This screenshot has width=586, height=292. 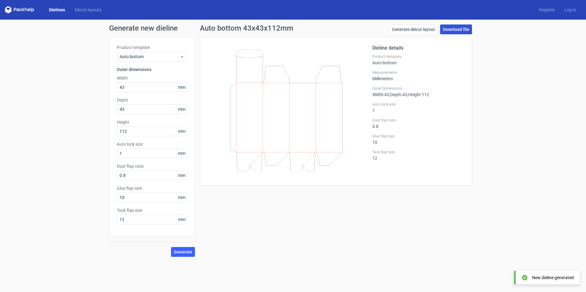 What do you see at coordinates (293, 28) in the screenshot?
I see `h1: Generate new dieline` at bounding box center [293, 28].